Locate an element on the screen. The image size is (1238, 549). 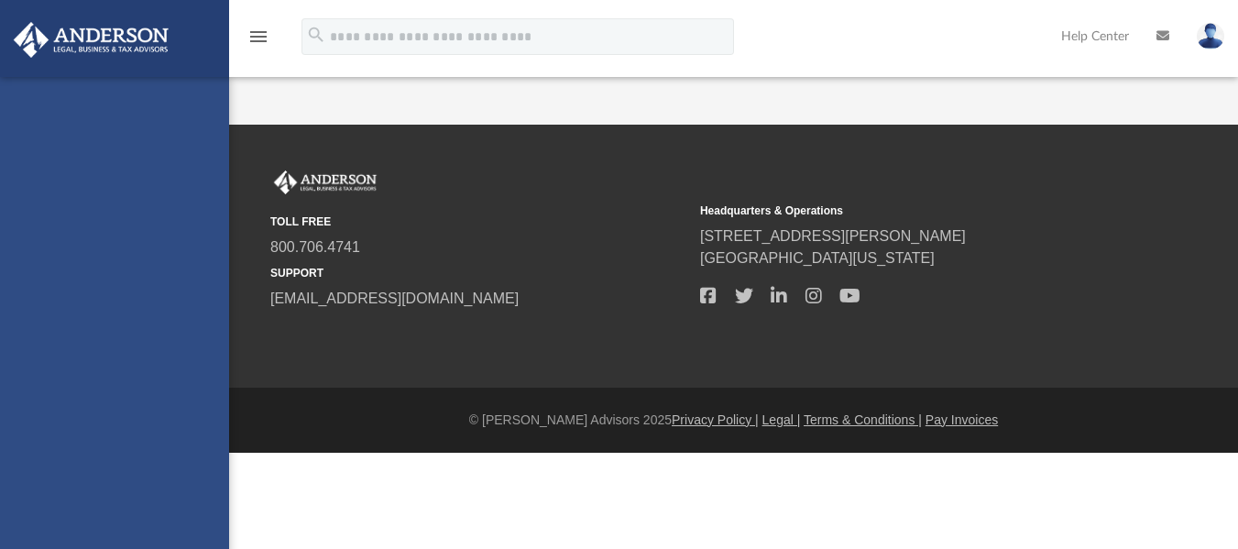
small: SUPPORT is located at coordinates (478, 273).